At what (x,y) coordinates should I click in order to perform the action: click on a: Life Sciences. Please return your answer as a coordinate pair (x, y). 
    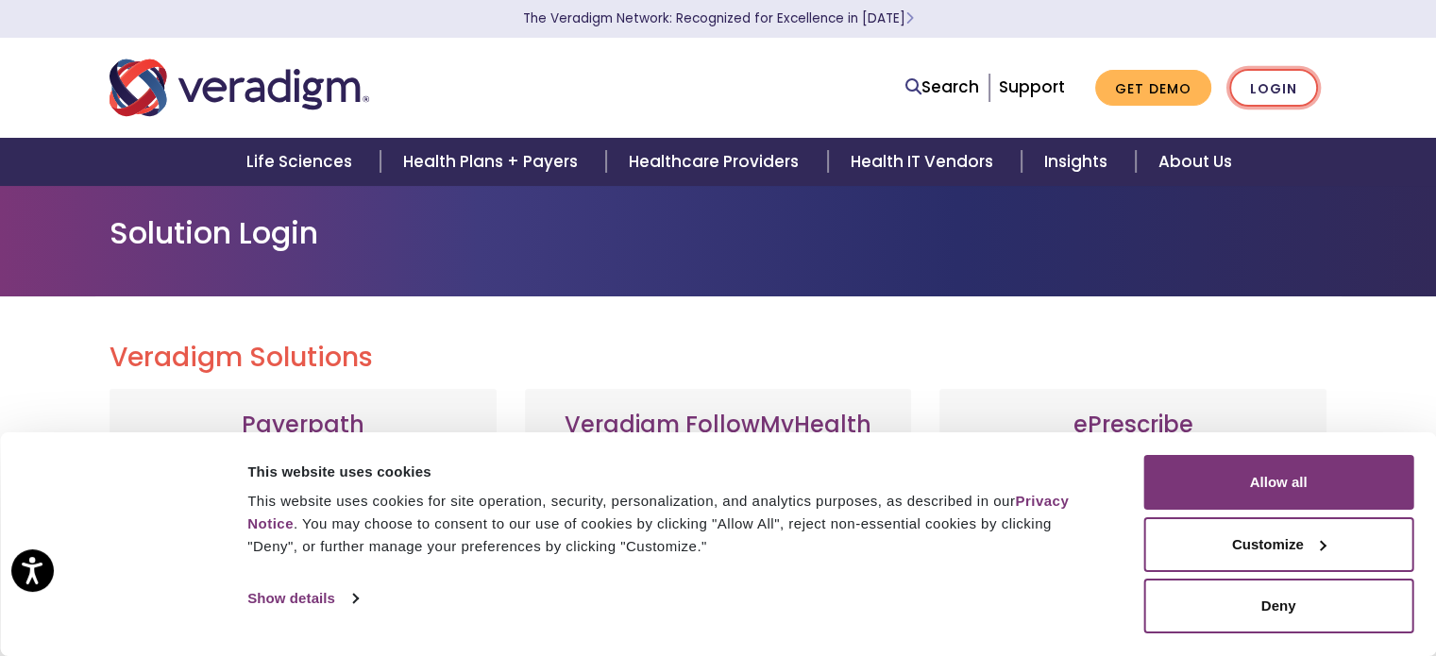
    Looking at the image, I should click on (302, 161).